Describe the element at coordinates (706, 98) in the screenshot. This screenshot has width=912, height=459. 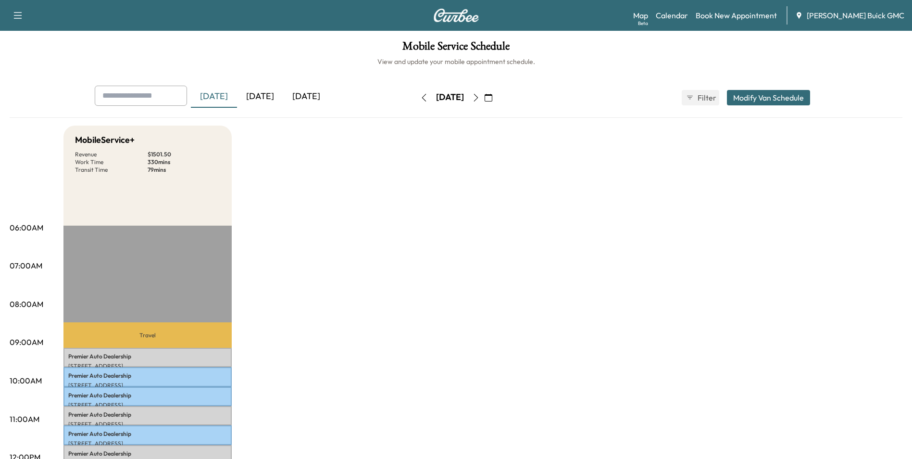
I see `span: Filter` at that location.